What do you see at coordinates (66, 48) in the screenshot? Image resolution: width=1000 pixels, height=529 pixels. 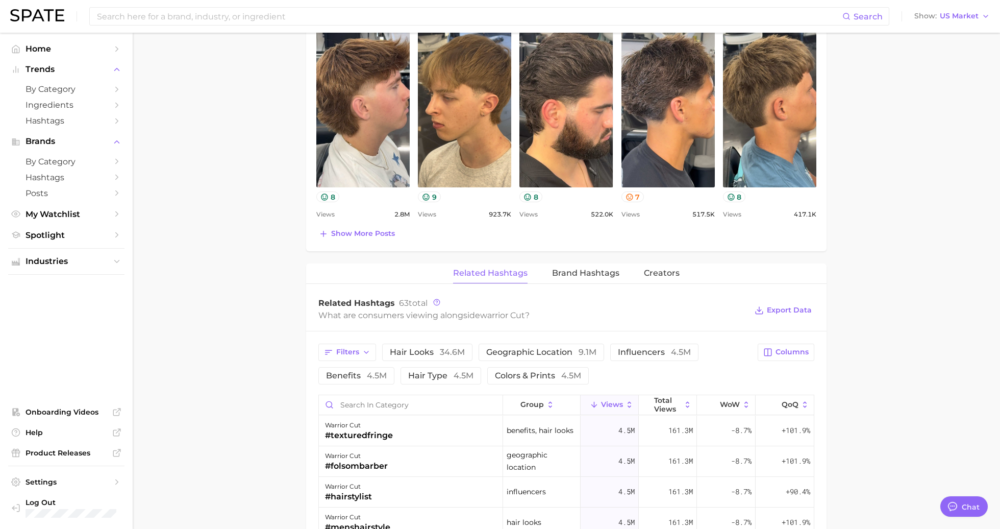 I see `span: Home` at bounding box center [66, 48].